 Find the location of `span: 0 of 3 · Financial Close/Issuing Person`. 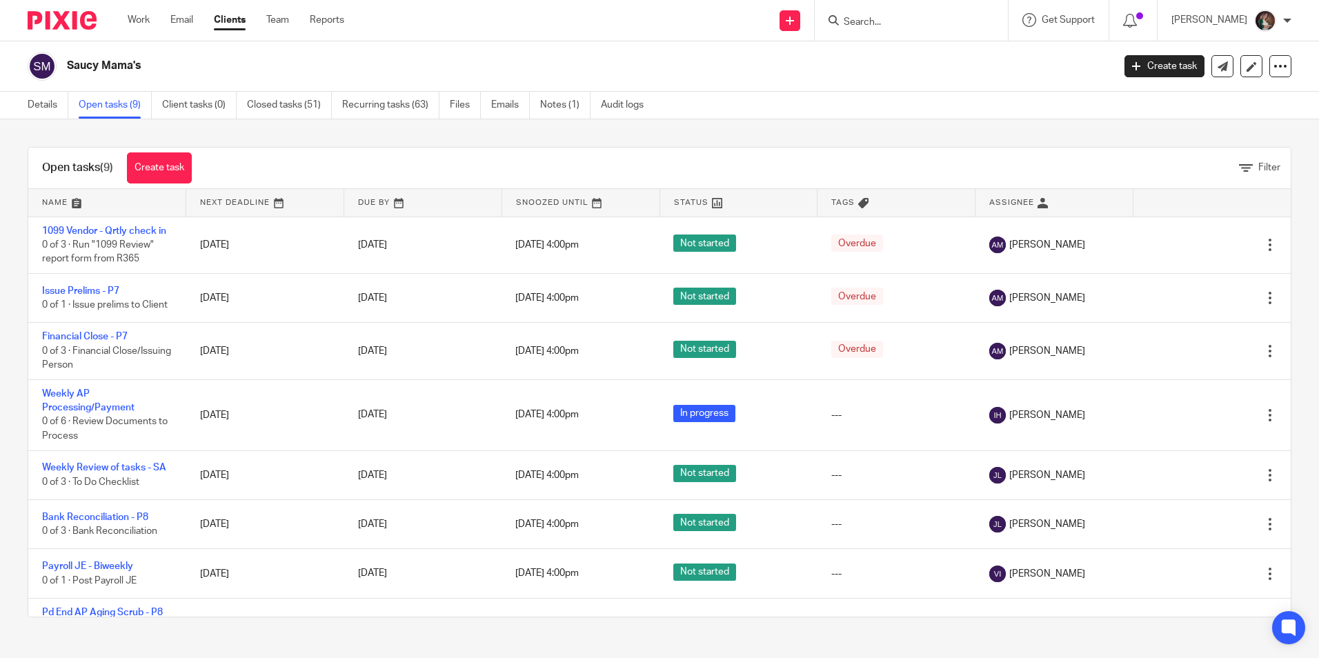

span: 0 of 3 · Financial Close/Issuing Person is located at coordinates (106, 358).